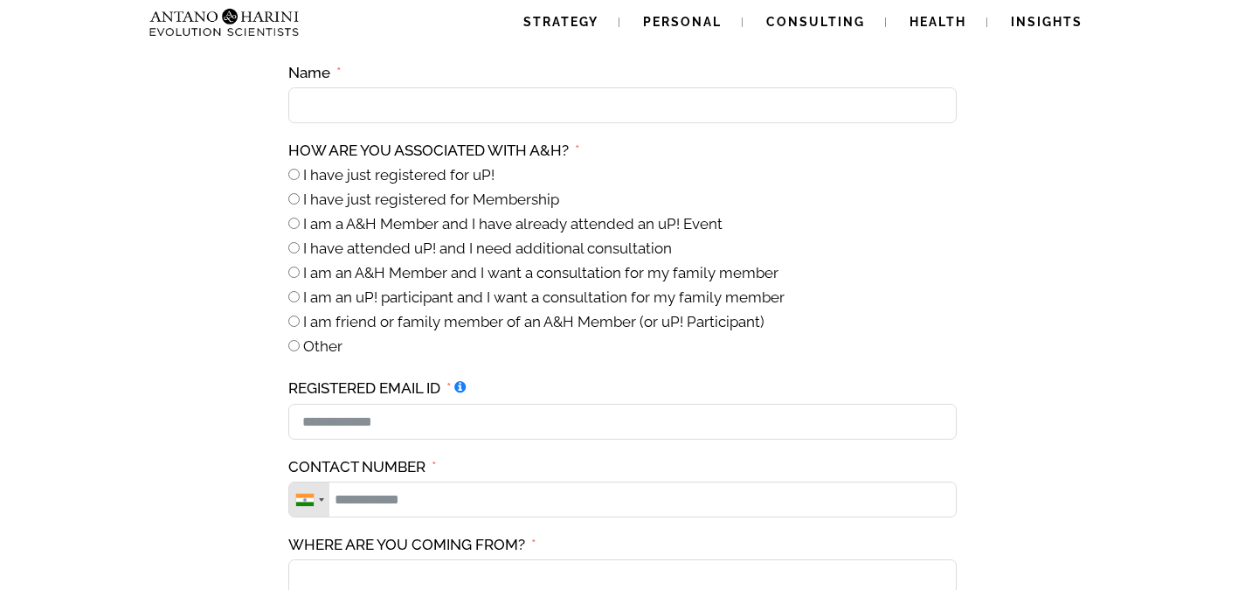 The image size is (1245, 590). Describe the element at coordinates (370, 388) in the screenshot. I see `label: REGISTERED EMAIL ID` at that location.